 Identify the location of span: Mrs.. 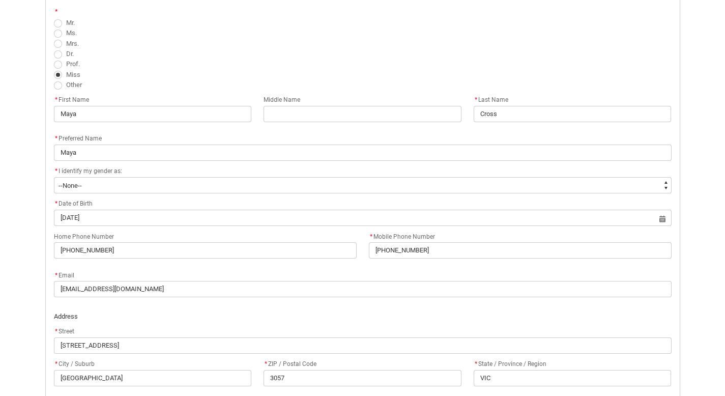
(72, 43).